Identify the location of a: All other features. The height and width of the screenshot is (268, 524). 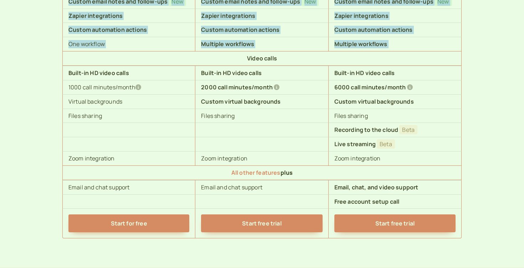
(256, 172).